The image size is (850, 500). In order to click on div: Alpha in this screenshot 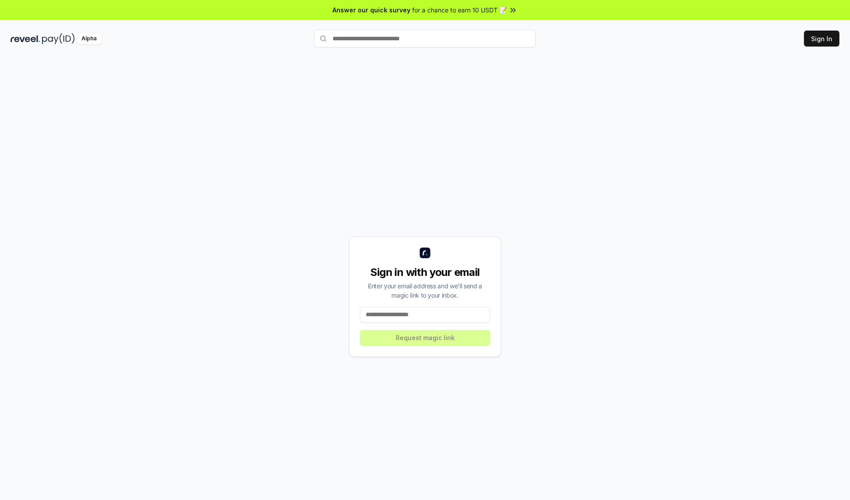, I will do `click(89, 38)`.